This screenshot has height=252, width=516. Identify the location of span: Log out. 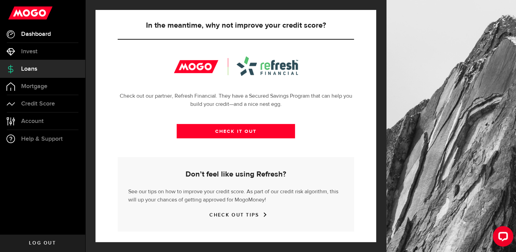
(42, 243).